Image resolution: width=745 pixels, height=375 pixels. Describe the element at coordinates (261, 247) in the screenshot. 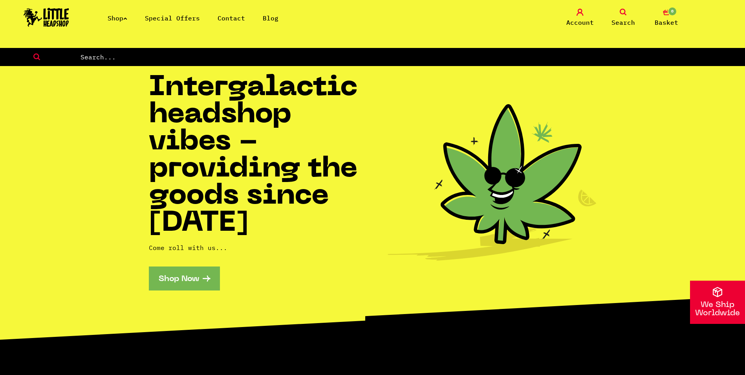

I see `p: Come roll with us...` at that location.